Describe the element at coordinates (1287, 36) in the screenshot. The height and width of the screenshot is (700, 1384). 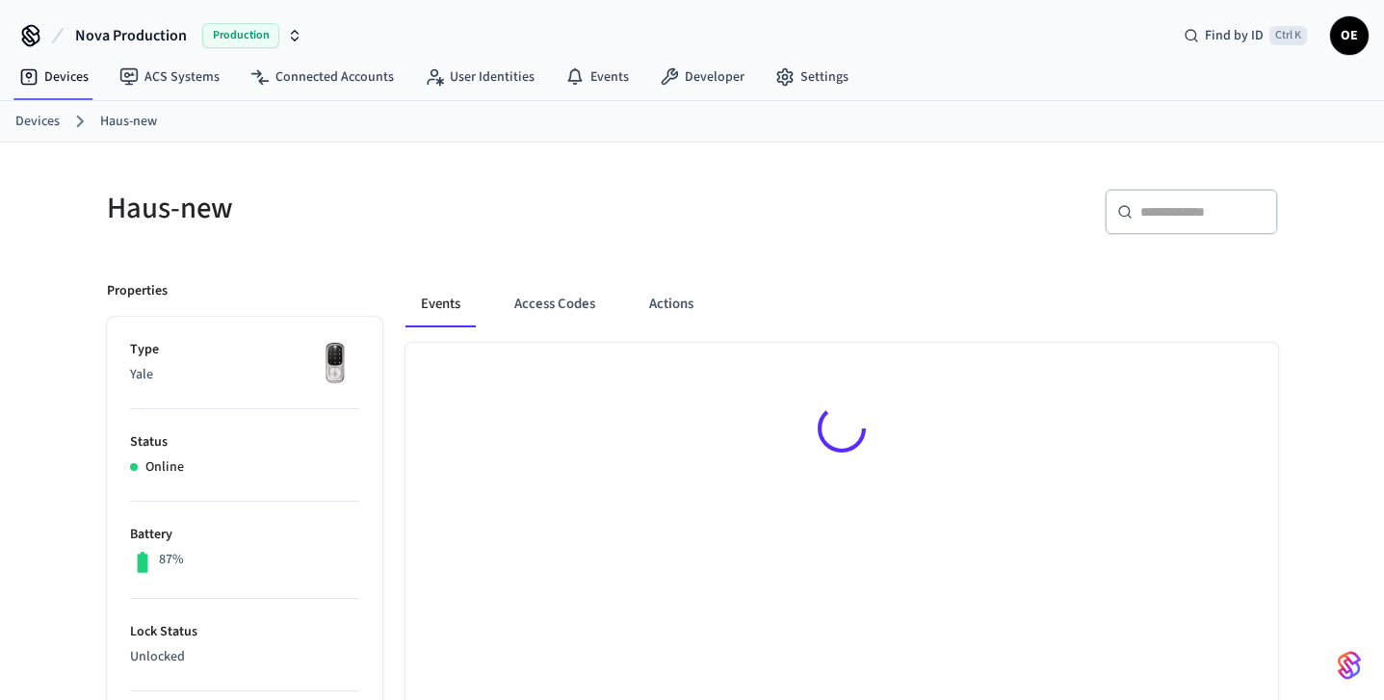
I see `span: Ctrl K` at that location.